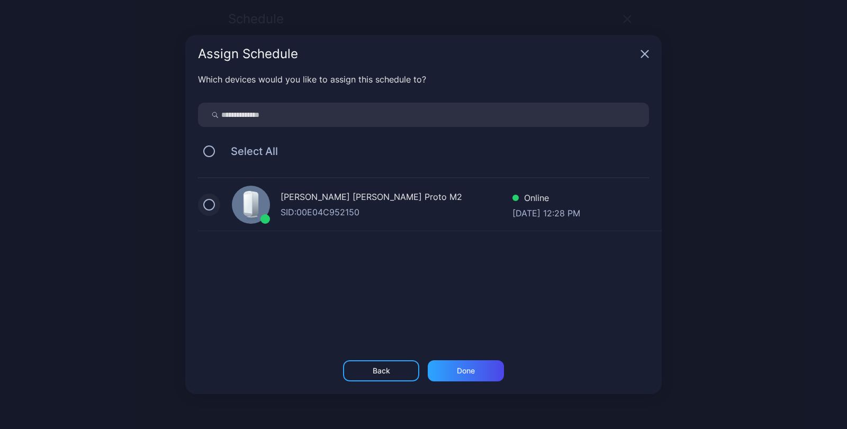 This screenshot has width=847, height=429. I want to click on div: Which devices would you like to assign this schedule to?, so click(423, 79).